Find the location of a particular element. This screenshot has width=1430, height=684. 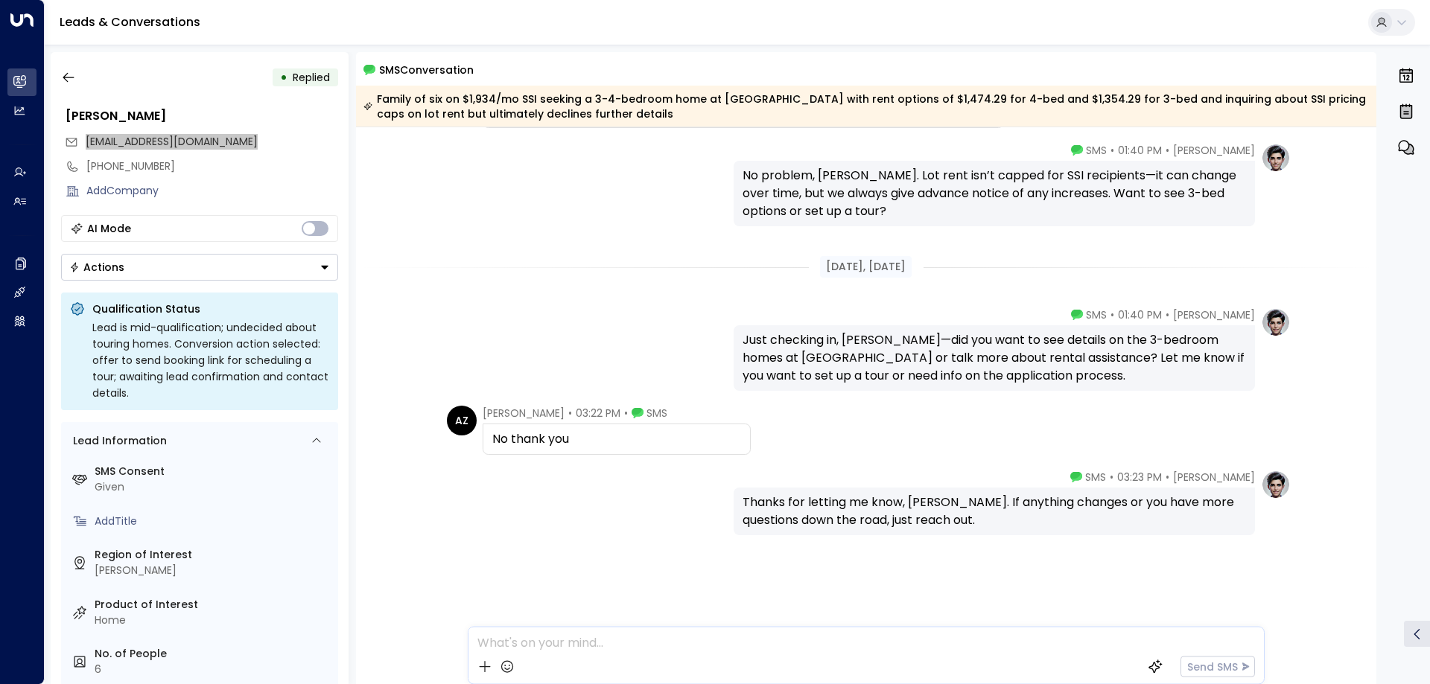

a: Leads & Conversations is located at coordinates (130, 22).